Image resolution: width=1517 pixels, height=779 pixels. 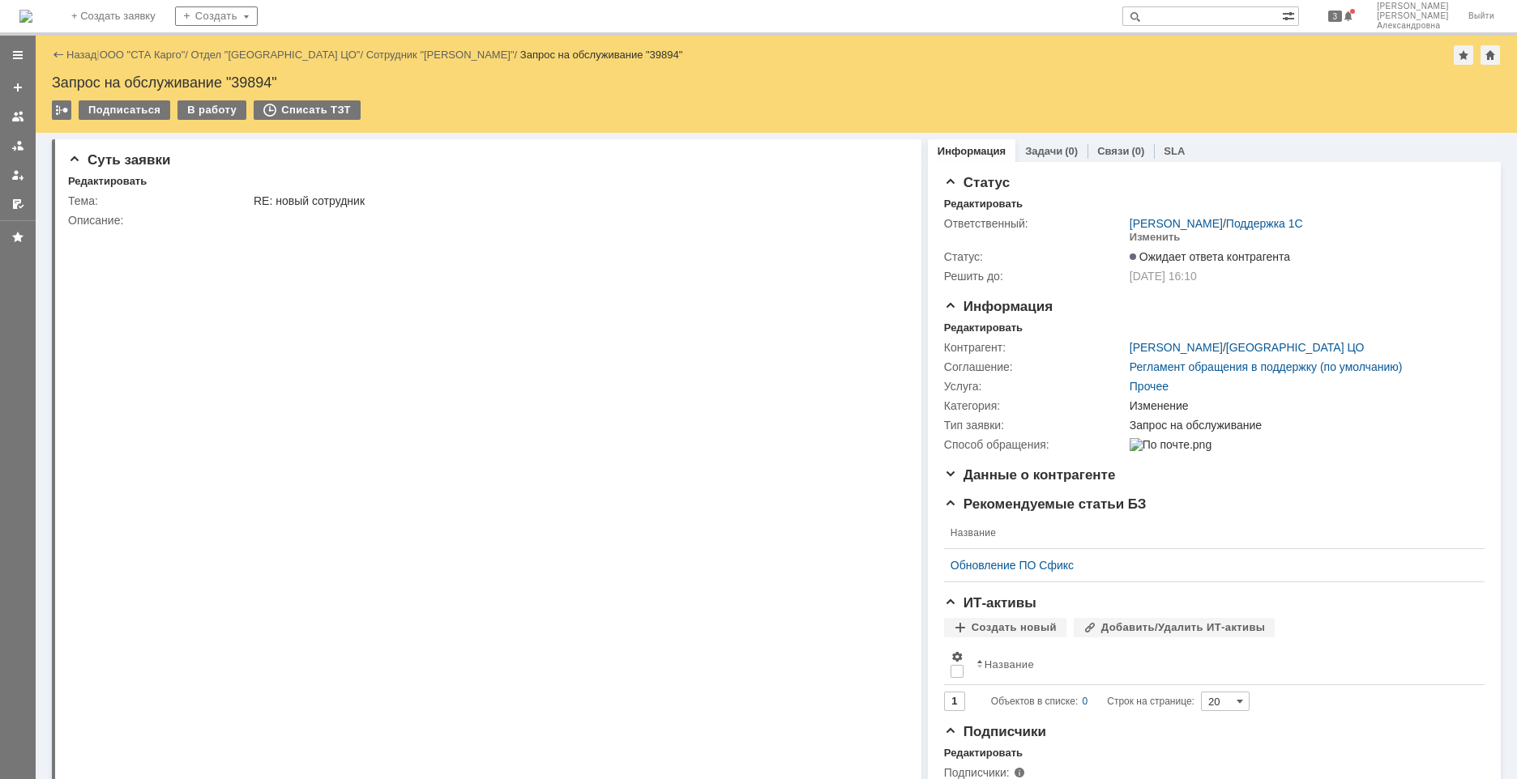 What do you see at coordinates (574, 201) in the screenshot?
I see `div: RE: новый сотрудник` at bounding box center [574, 201].